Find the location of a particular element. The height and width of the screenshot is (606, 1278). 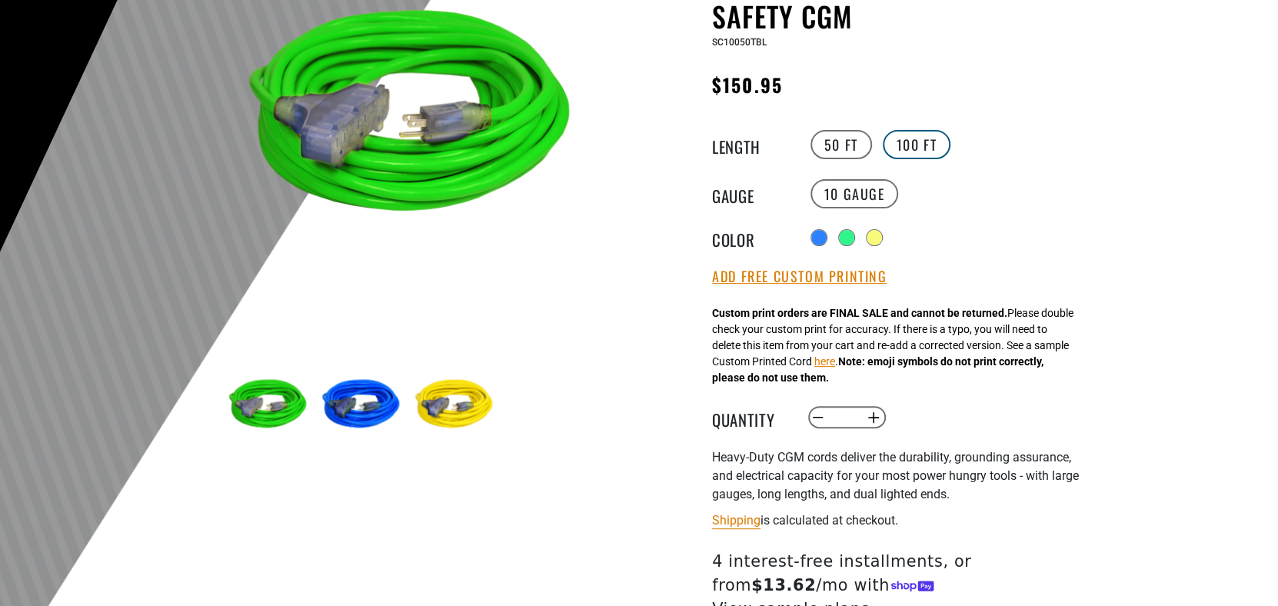

label: 50 FT is located at coordinates (841, 145).